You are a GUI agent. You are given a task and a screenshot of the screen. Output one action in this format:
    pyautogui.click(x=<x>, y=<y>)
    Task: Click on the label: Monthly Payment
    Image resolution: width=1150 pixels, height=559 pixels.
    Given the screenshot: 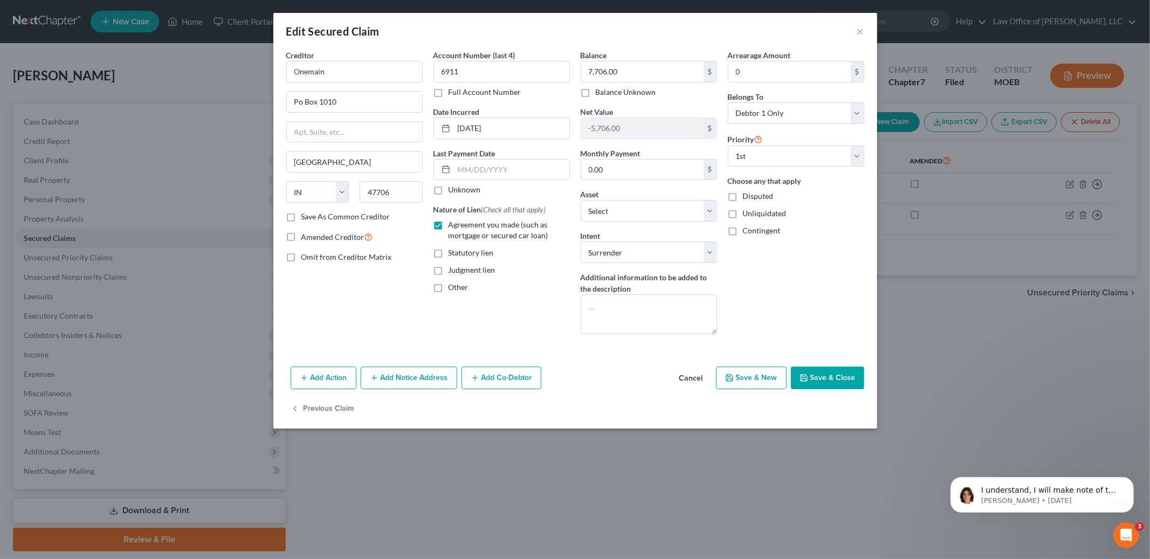 What is the action you would take?
    pyautogui.click(x=610, y=153)
    